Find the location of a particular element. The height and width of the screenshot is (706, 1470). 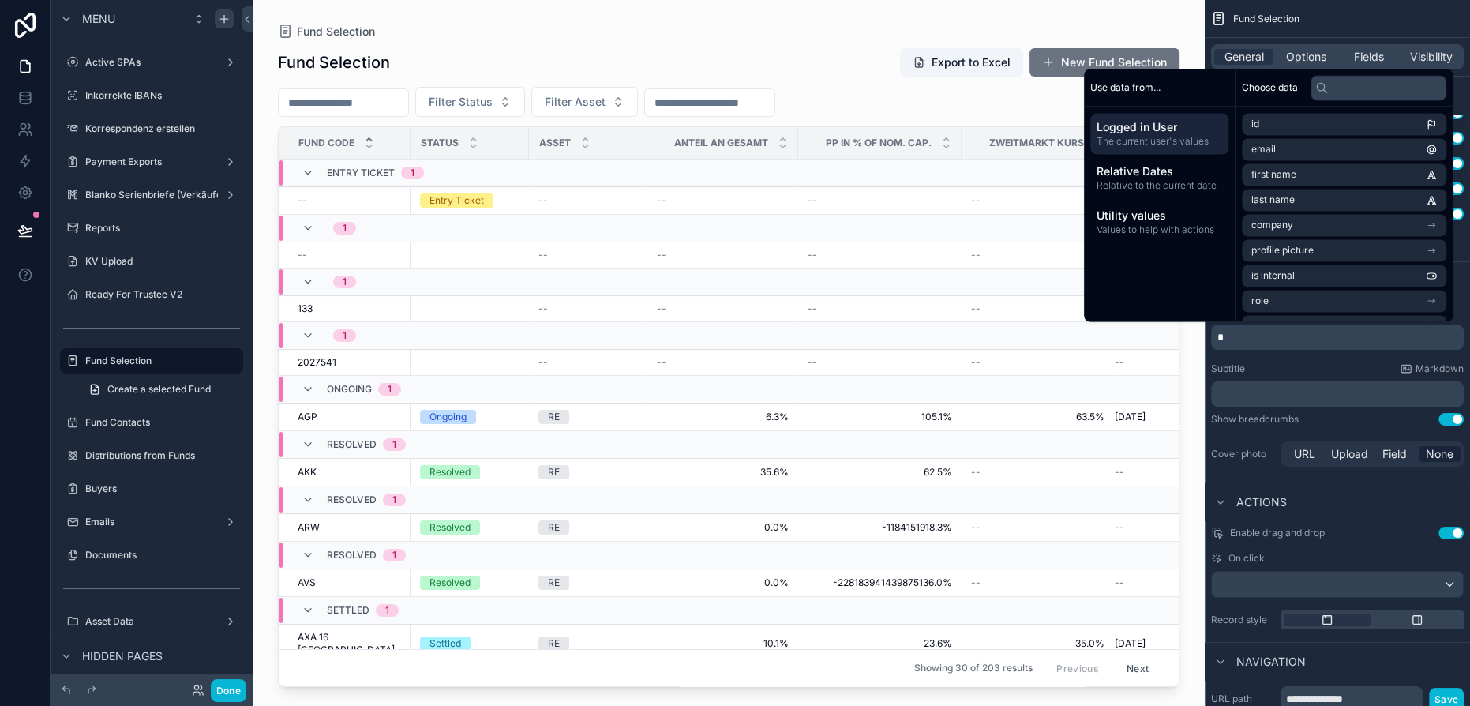

a: Buyers is located at coordinates (152, 489).